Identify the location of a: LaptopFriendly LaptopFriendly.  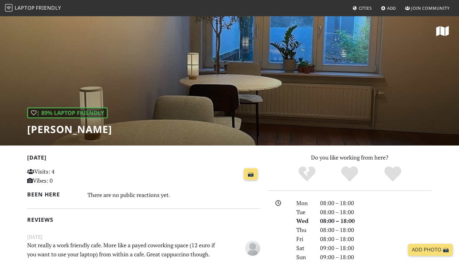
(33, 8).